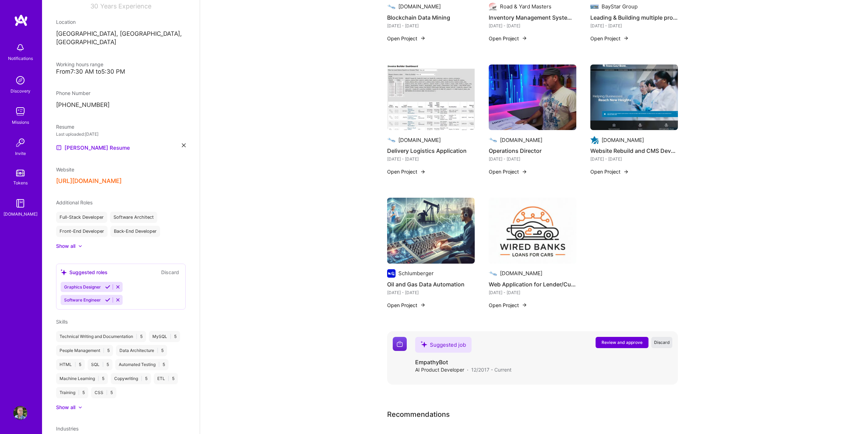  Describe the element at coordinates (65, 127) in the screenshot. I see `span: Resume` at that location.